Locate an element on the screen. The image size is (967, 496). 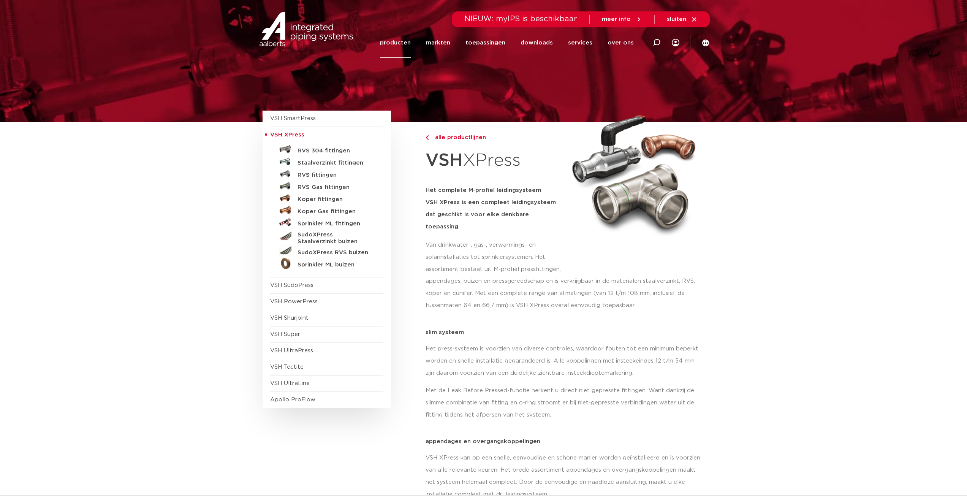
a: RVS fittingen is located at coordinates (327, 174).